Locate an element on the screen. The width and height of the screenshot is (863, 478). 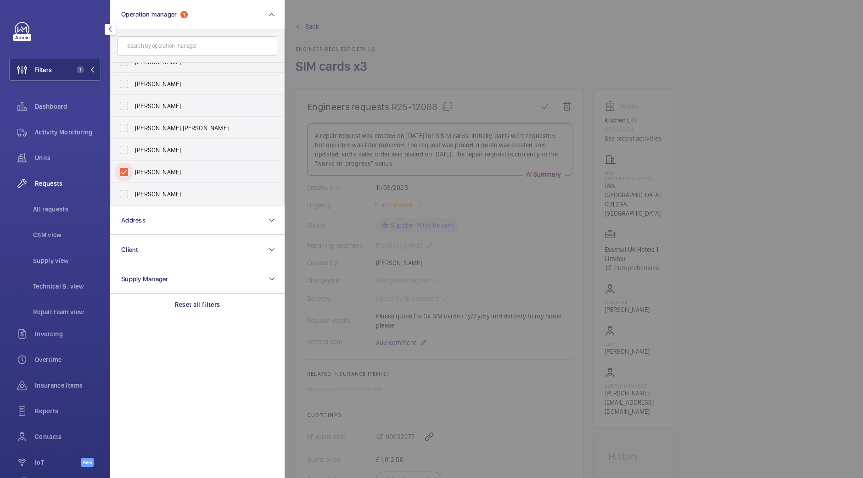
span: Contacts is located at coordinates (68, 437).